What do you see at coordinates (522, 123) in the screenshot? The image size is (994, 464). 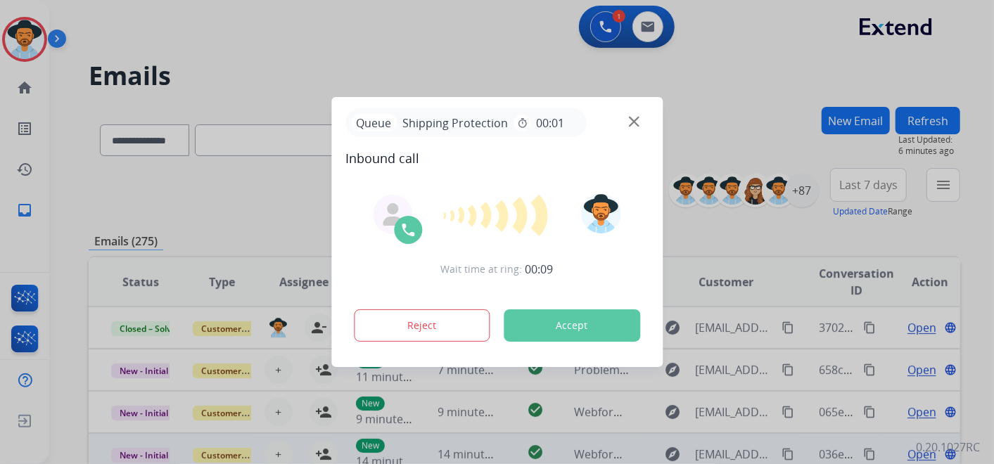 I see `mat-icon: timer` at bounding box center [522, 123].